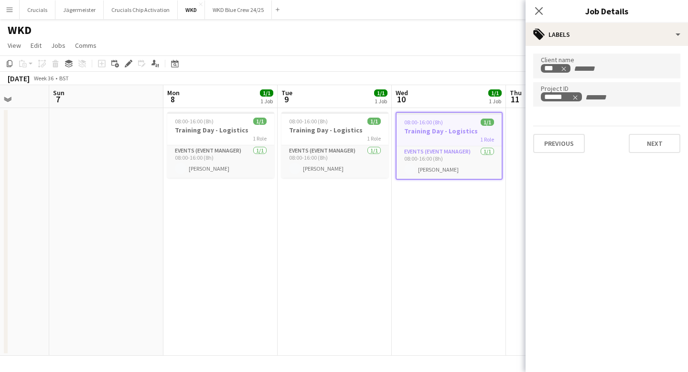 The height and width of the screenshot is (372, 688). What do you see at coordinates (401, 99) in the screenshot?
I see `span: 10` at bounding box center [401, 99].